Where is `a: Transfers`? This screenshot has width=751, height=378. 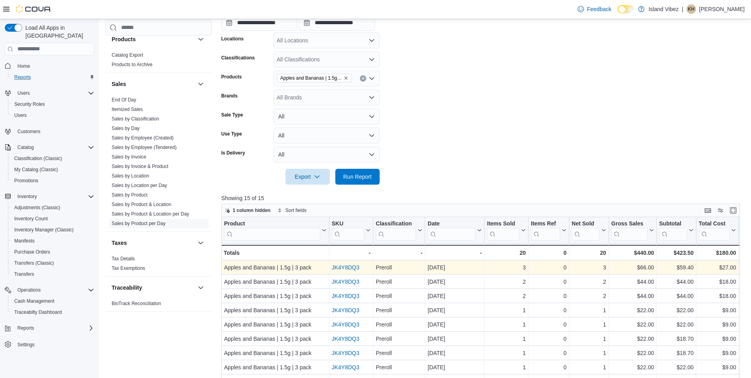 a: Transfers is located at coordinates (24, 274).